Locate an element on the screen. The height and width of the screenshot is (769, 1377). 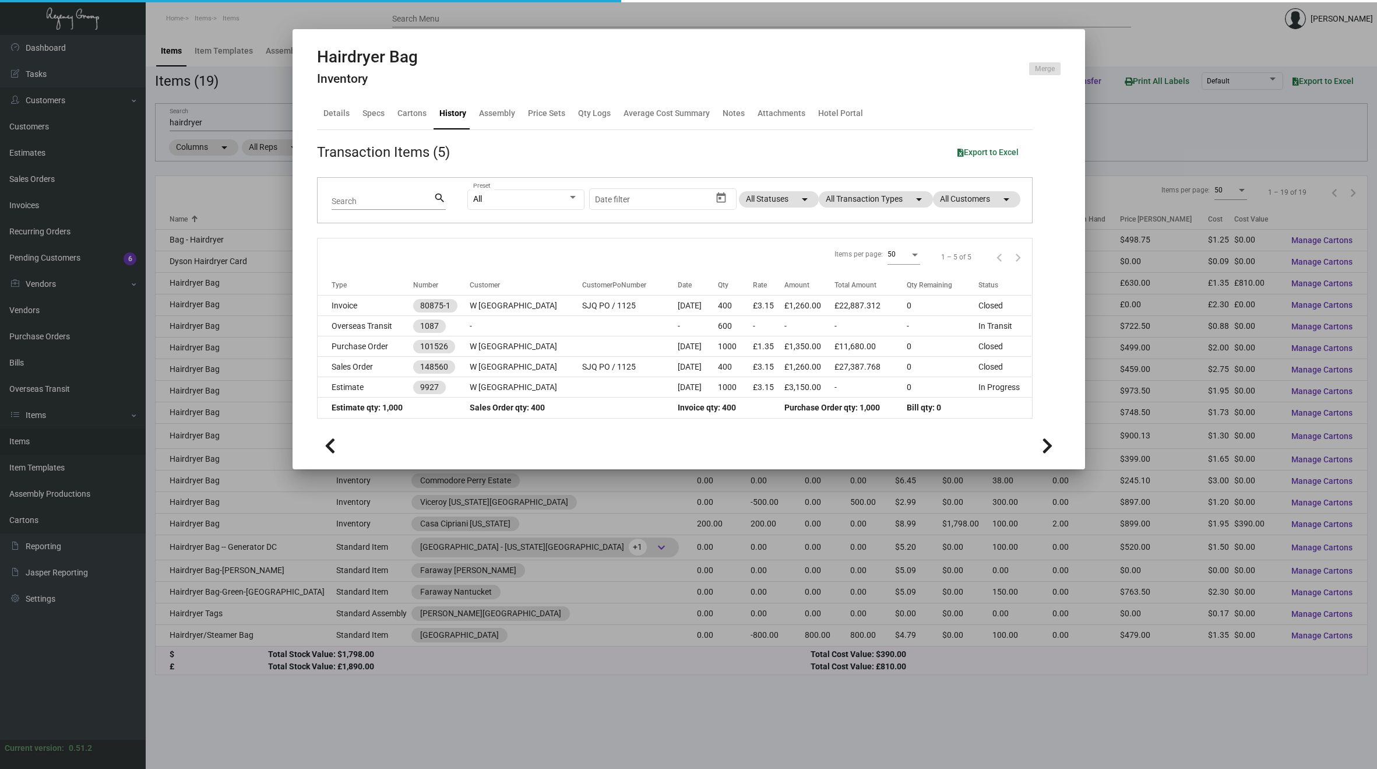
h2: Hairdryer Bag is located at coordinates (367, 57).